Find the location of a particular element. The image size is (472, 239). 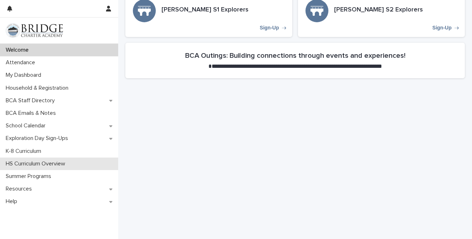

p: Welcome is located at coordinates (19, 50).